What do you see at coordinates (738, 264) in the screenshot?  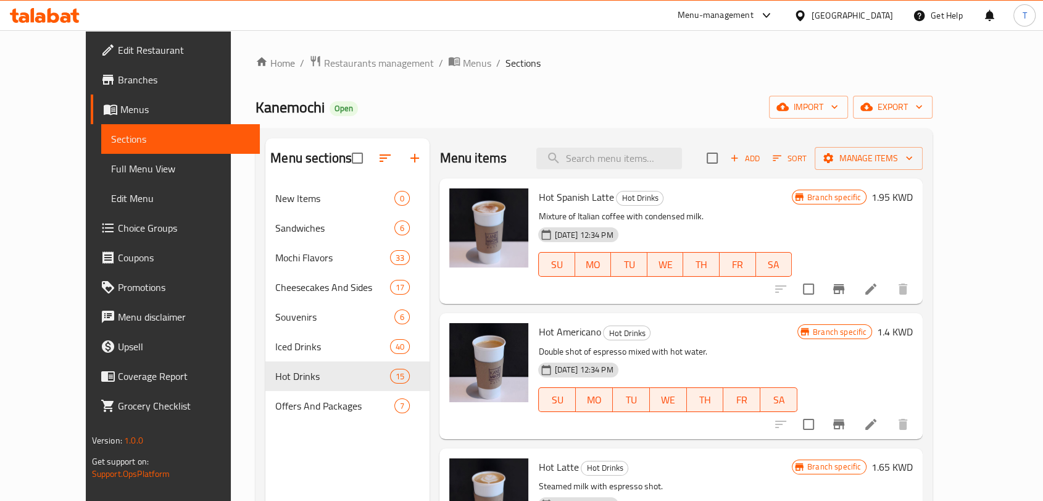 I see `span: FR` at bounding box center [738, 264].